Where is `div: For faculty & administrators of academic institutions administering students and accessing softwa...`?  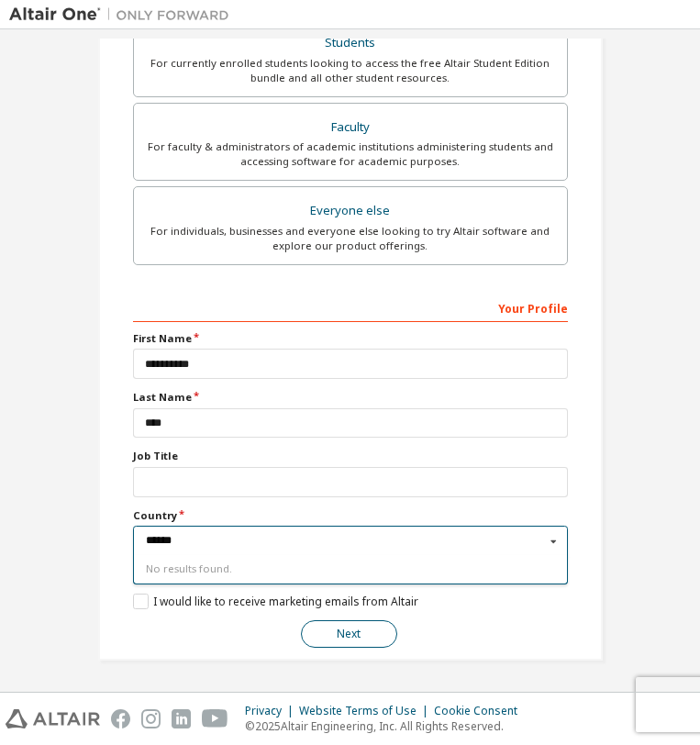
div: For faculty & administrators of academic institutions administering students and accessing softwa... is located at coordinates (350, 154).